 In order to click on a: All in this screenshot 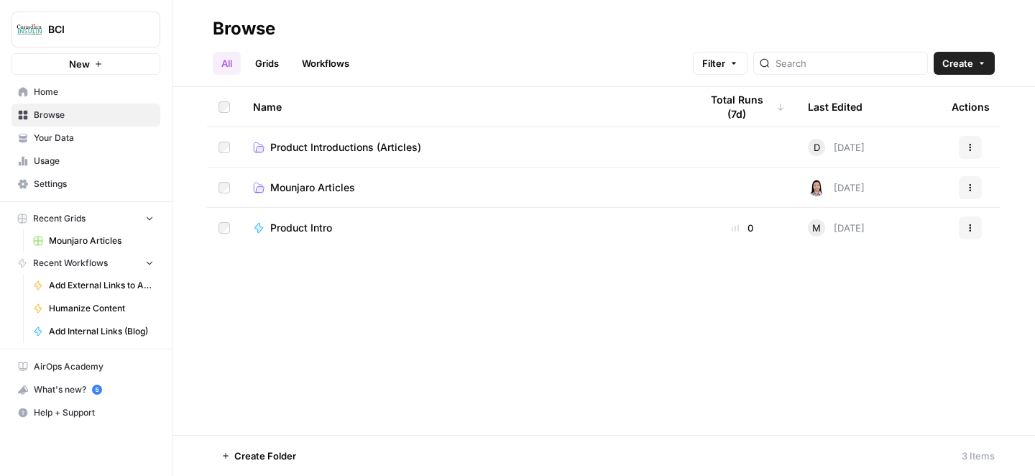, I will do `click(226, 63)`.